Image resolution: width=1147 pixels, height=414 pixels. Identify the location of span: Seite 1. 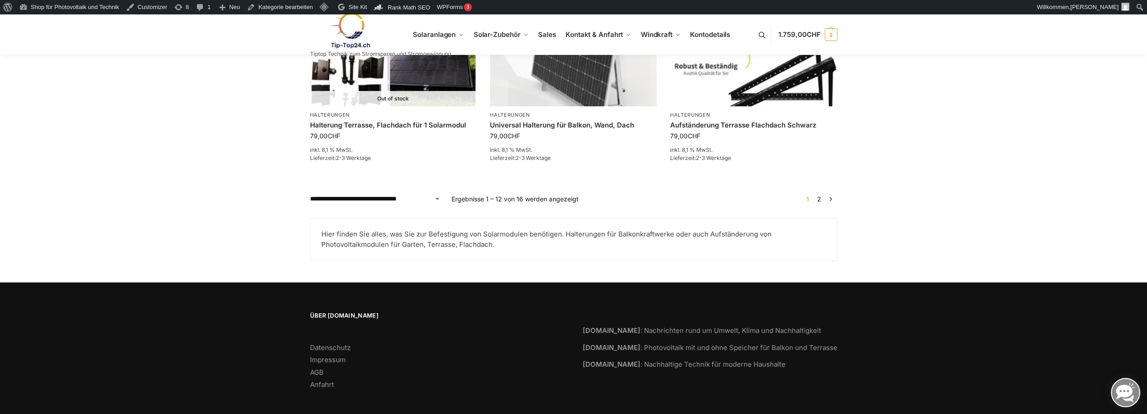
(808, 199).